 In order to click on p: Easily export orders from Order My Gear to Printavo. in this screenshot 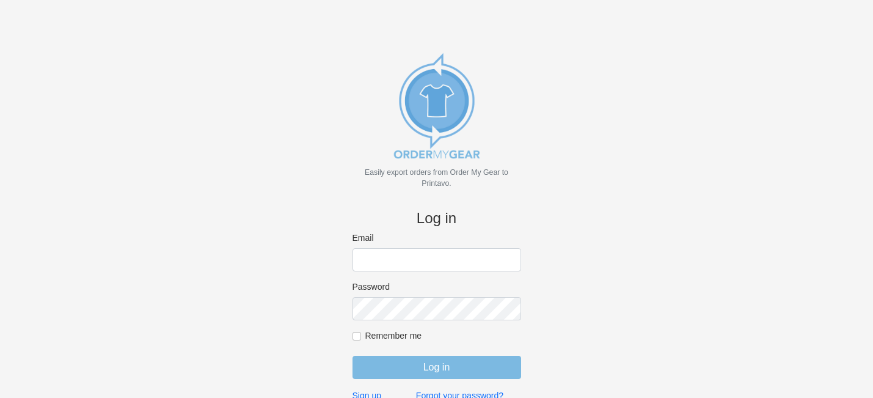, I will do `click(437, 178)`.